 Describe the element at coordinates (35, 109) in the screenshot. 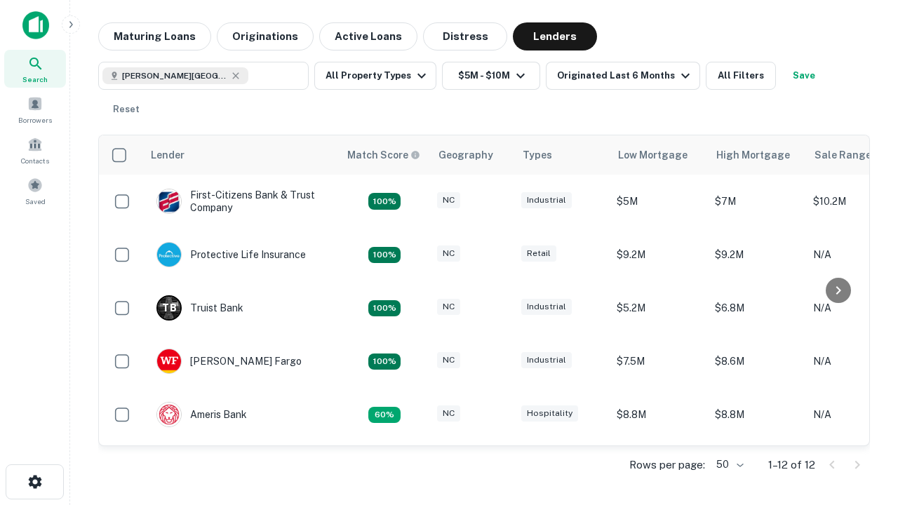

I see `a: Borrowers` at that location.